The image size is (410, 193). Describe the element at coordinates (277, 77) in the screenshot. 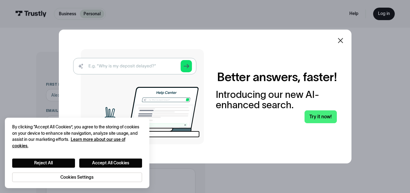

I see `h2: Better answers, faster!` at that location.